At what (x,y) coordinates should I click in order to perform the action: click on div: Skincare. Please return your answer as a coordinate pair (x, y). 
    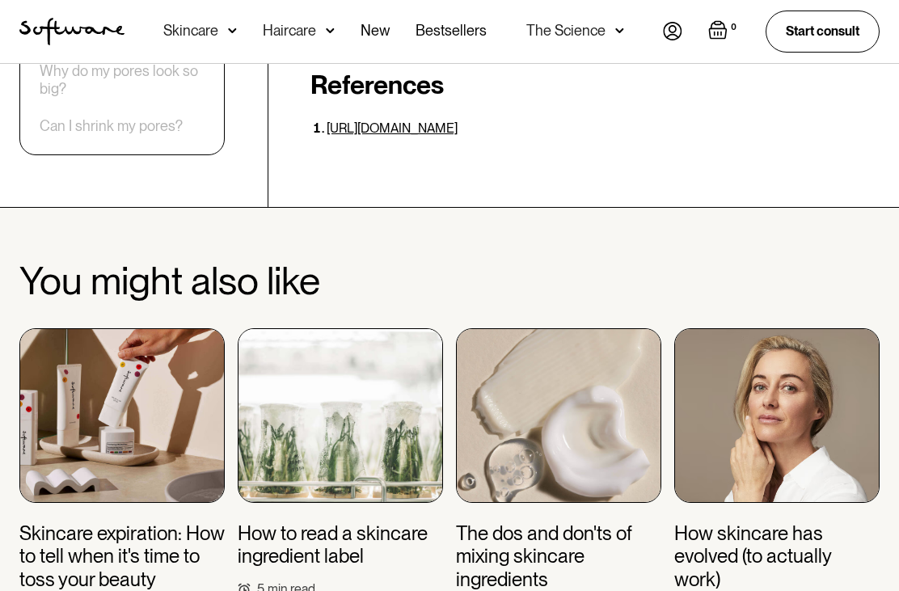
    Looking at the image, I should click on (191, 31).